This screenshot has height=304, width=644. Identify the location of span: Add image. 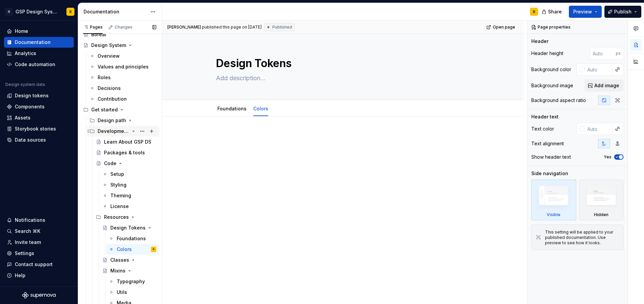
(607, 86).